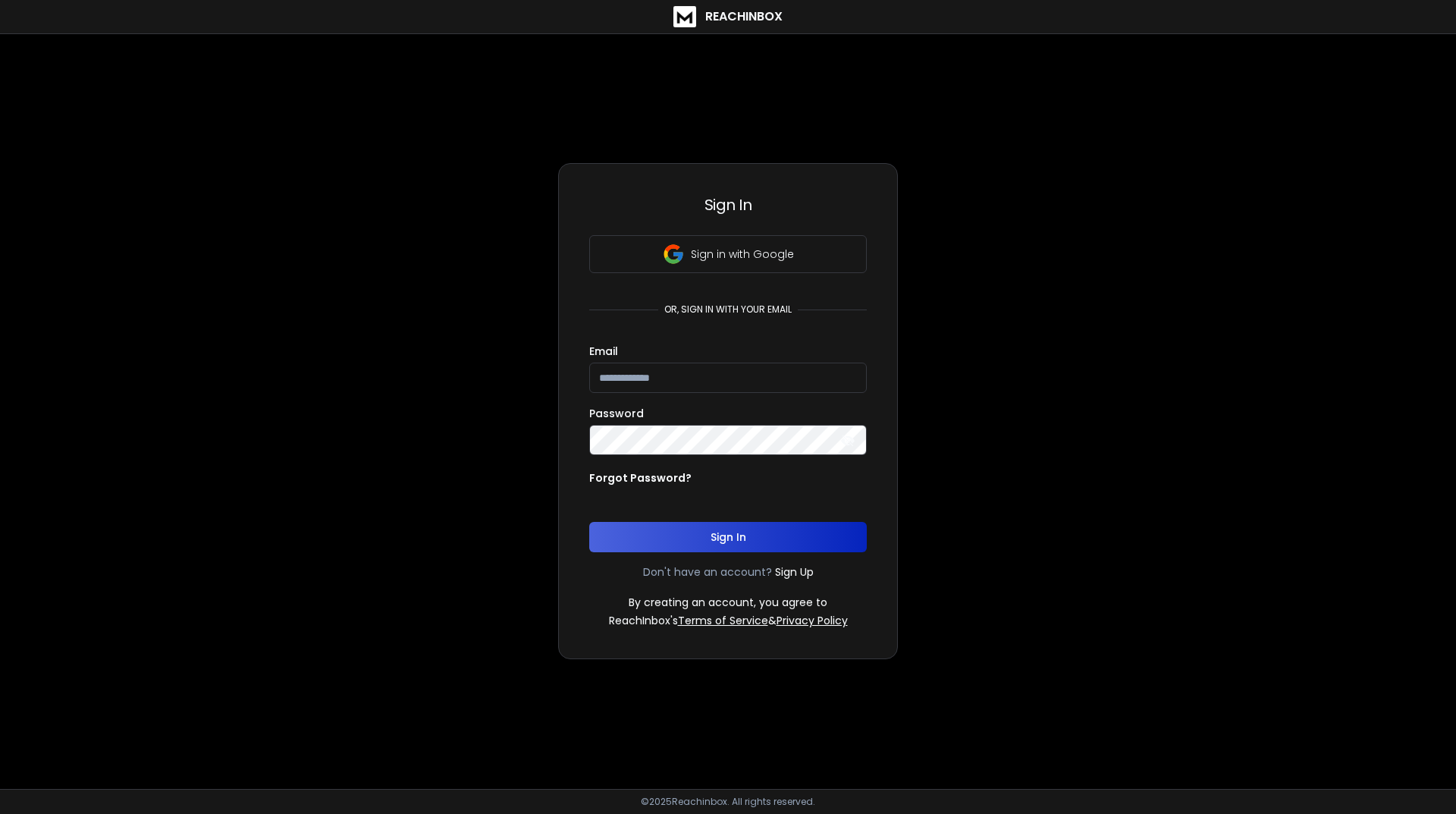 This screenshot has width=1456, height=814. What do you see at coordinates (616, 414) in the screenshot?
I see `label: Password` at bounding box center [616, 414].